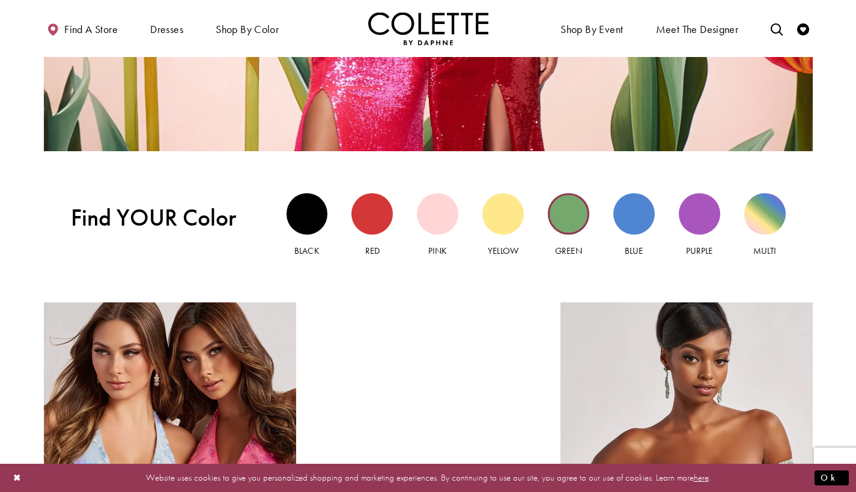 This screenshot has width=856, height=492. What do you see at coordinates (568, 251) in the screenshot?
I see `span: Green` at bounding box center [568, 251].